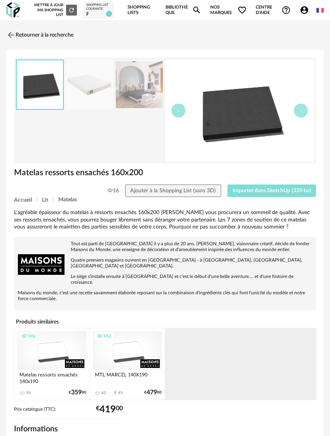  I want to click on span: Importer dans SketchUp (320 ko), so click(272, 191).